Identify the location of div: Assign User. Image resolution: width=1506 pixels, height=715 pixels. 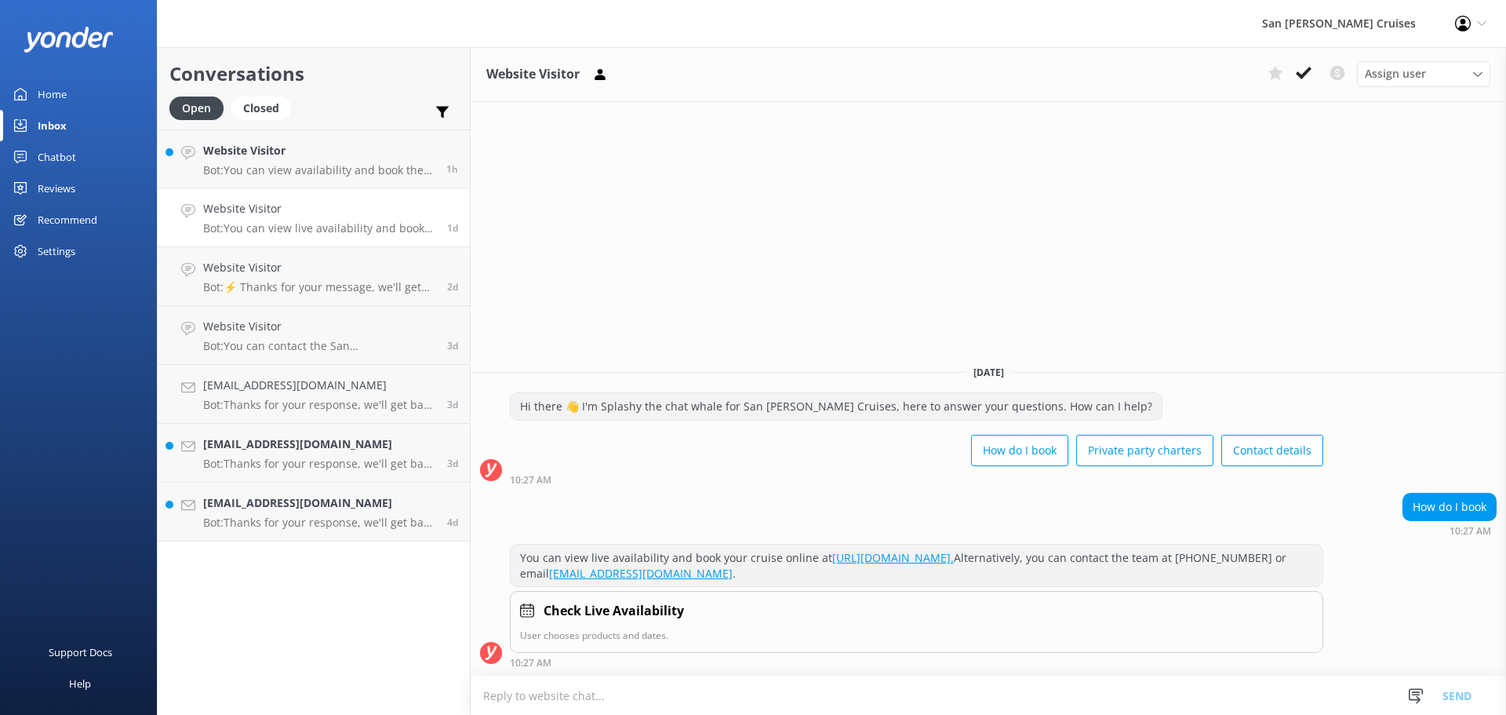
(1424, 74).